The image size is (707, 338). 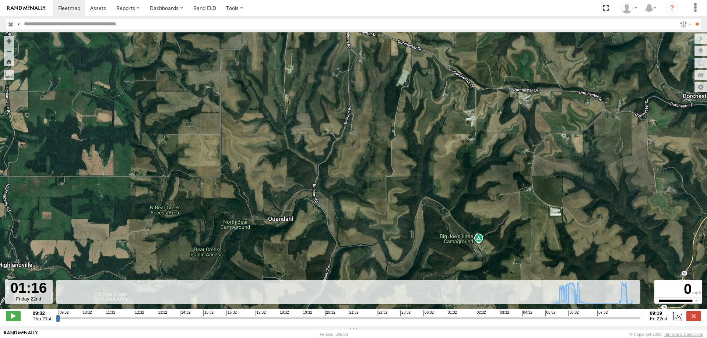 What do you see at coordinates (42, 313) in the screenshot?
I see `strong: 09:32` at bounding box center [42, 313].